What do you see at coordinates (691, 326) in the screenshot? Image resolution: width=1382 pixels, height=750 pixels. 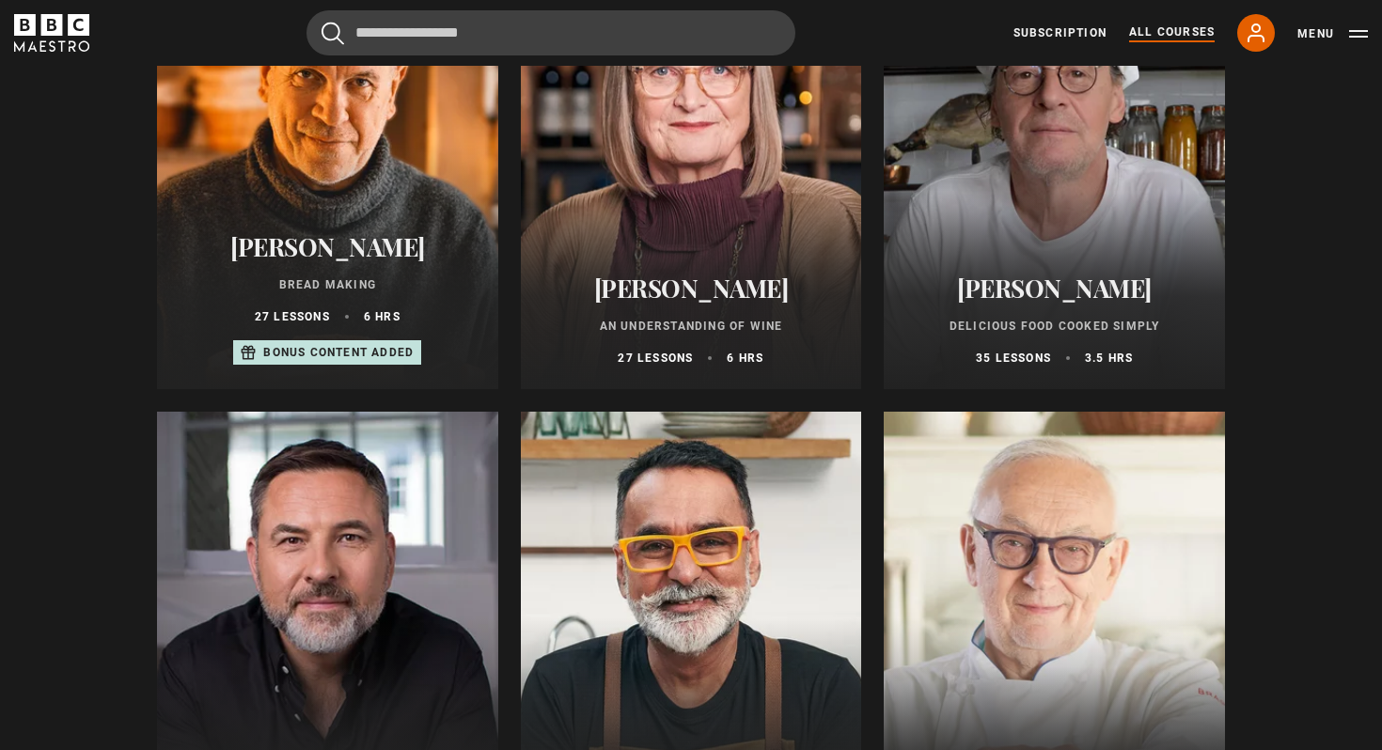 I see `p: An Understanding of Wine` at bounding box center [691, 326].